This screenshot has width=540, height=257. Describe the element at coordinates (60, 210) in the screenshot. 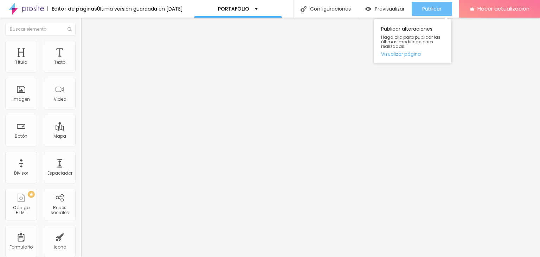

I see `font: Redes sociales` at that location.